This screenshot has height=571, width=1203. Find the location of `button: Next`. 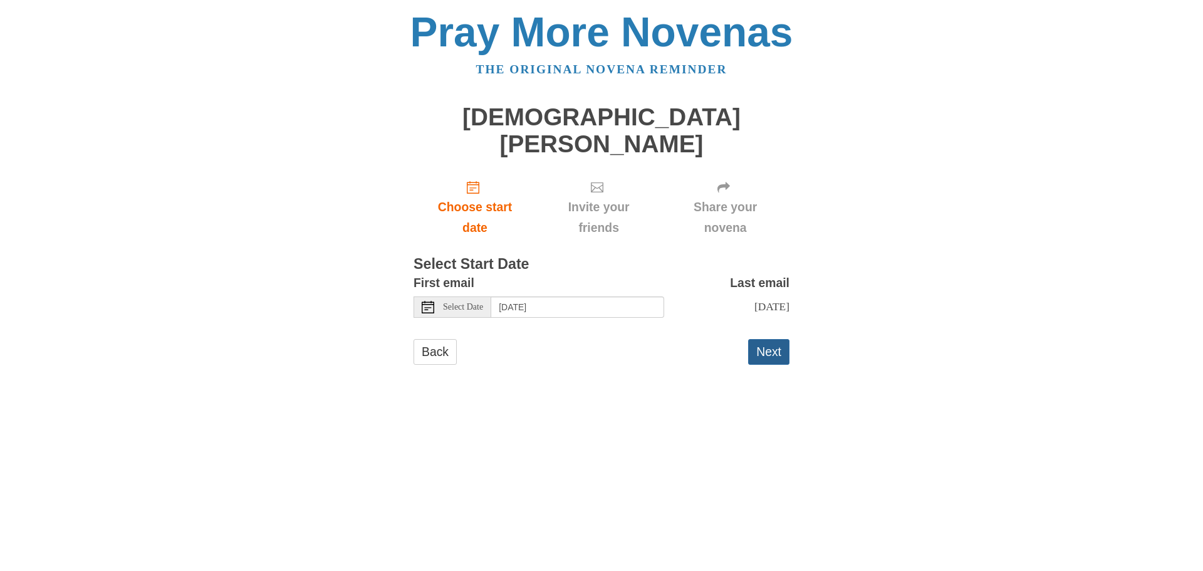

button: Next is located at coordinates (769, 352).